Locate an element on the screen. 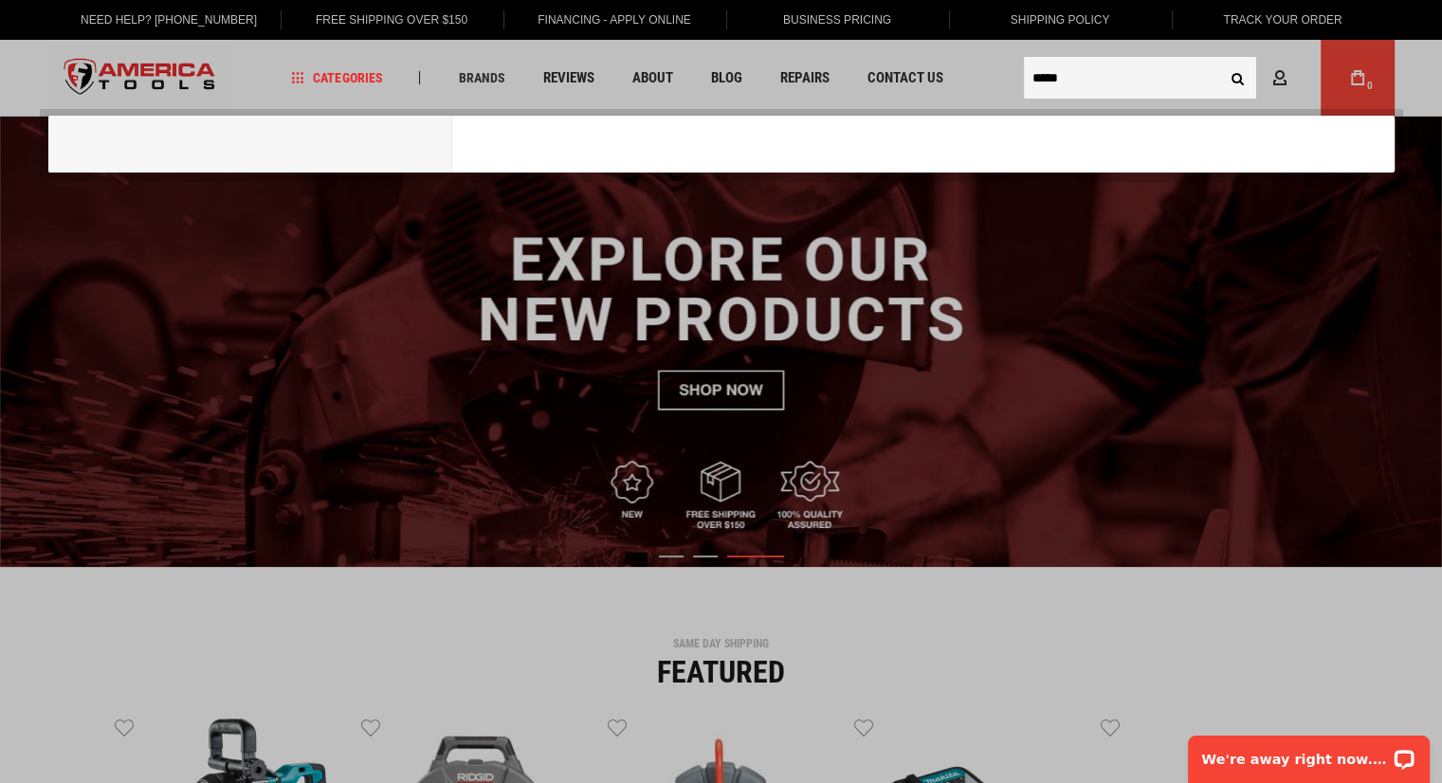 This screenshot has height=783, width=1442. a: Brands is located at coordinates (481, 78).